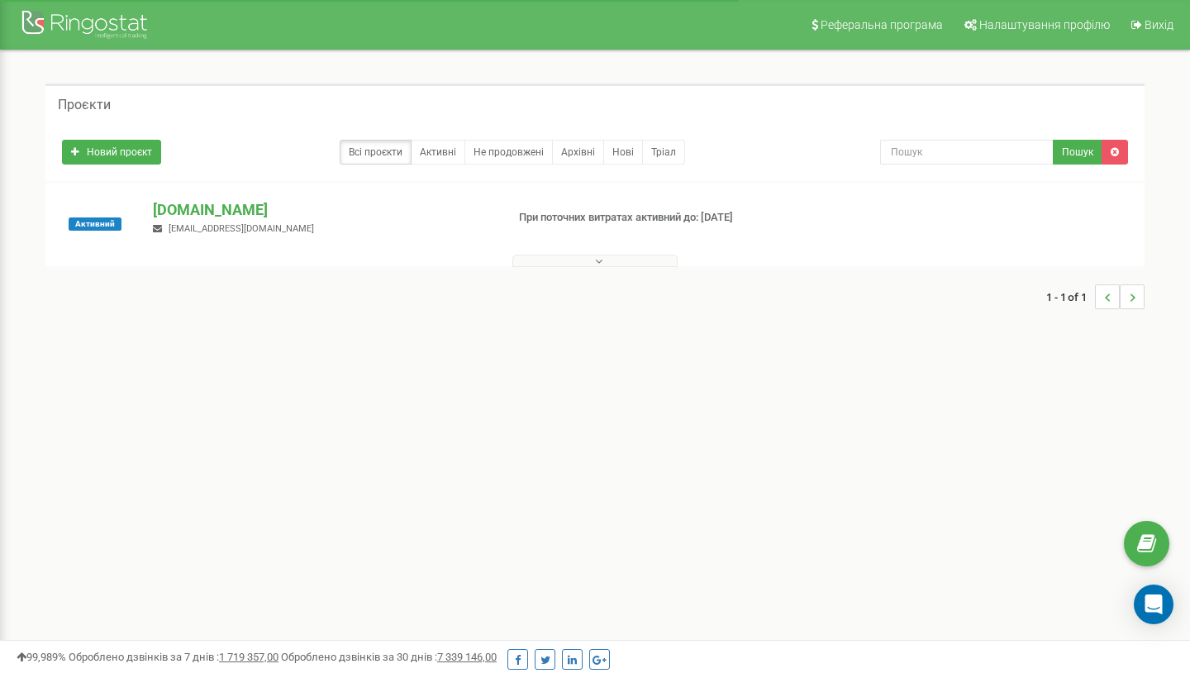  I want to click on u: 1 719 357,00, so click(249, 656).